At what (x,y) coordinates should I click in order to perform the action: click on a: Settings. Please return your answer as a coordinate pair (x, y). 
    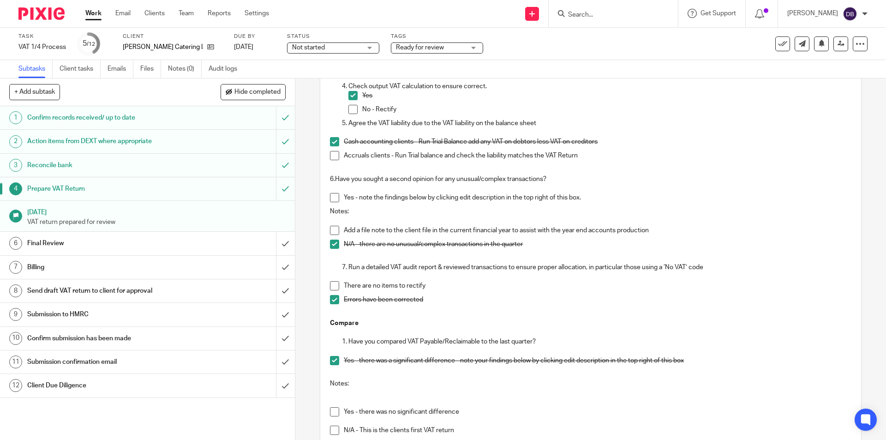
    Looking at the image, I should click on (257, 13).